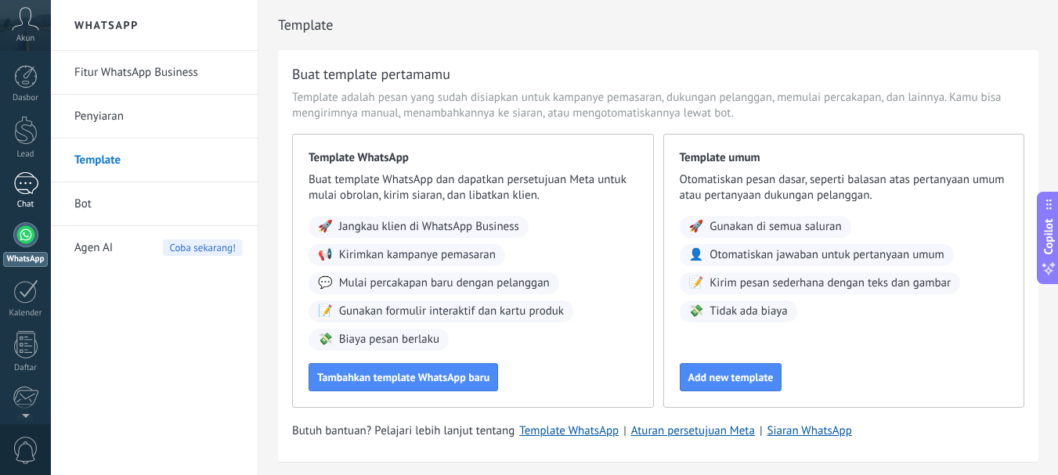 This screenshot has height=475, width=1058. What do you see at coordinates (1048, 236) in the screenshot?
I see `span: Copilot` at bounding box center [1048, 236].